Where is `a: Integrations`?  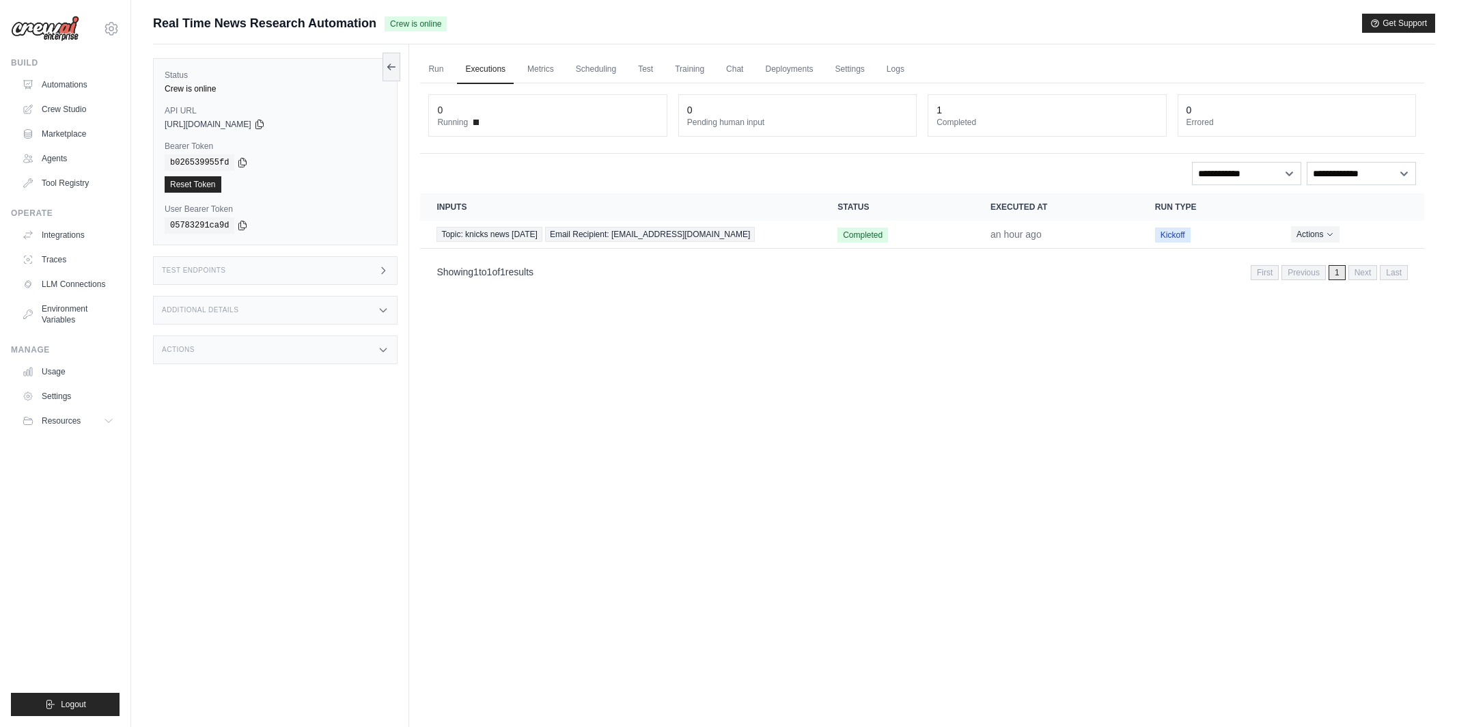
a: Integrations is located at coordinates (68, 235).